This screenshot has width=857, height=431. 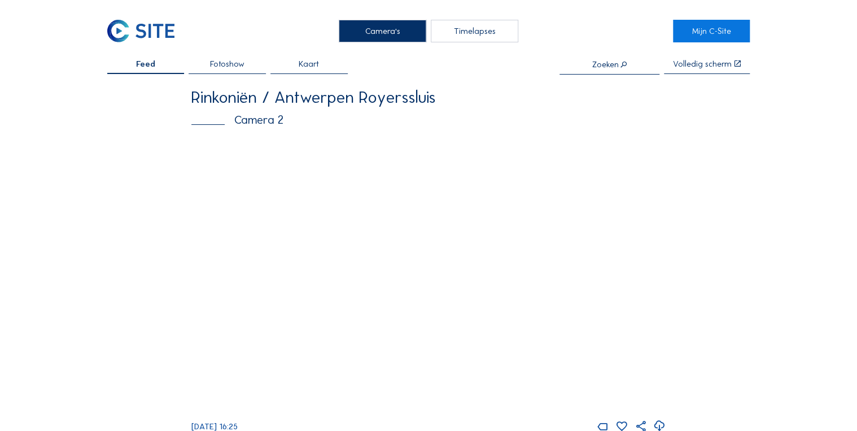 I want to click on div: Camera's, so click(x=382, y=31).